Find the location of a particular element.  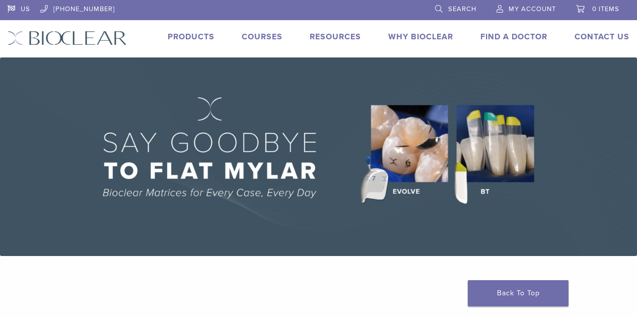

a: Find A Doctor is located at coordinates (514, 37).